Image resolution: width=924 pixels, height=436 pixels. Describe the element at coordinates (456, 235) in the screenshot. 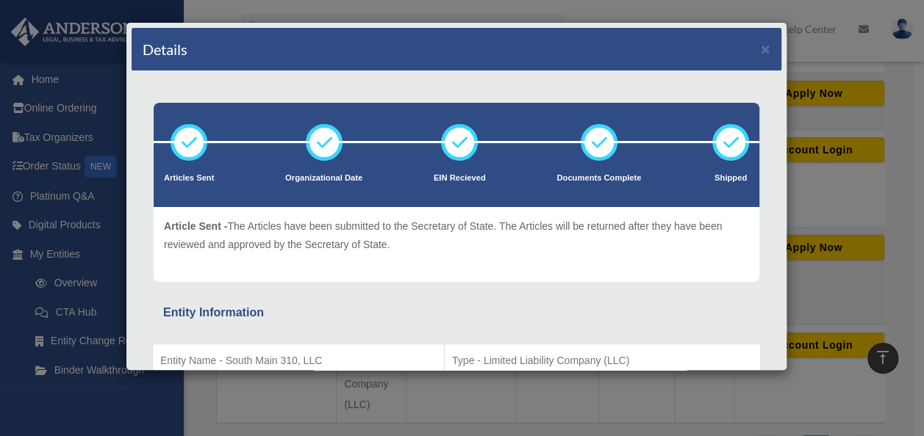

I see `p: The Articles have been submitted to the Secretary of State. The Articles will be returned after t...` at that location.